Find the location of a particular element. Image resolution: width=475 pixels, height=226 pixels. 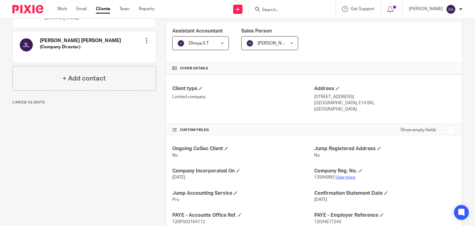

h4: + Add contact is located at coordinates (84, 78).